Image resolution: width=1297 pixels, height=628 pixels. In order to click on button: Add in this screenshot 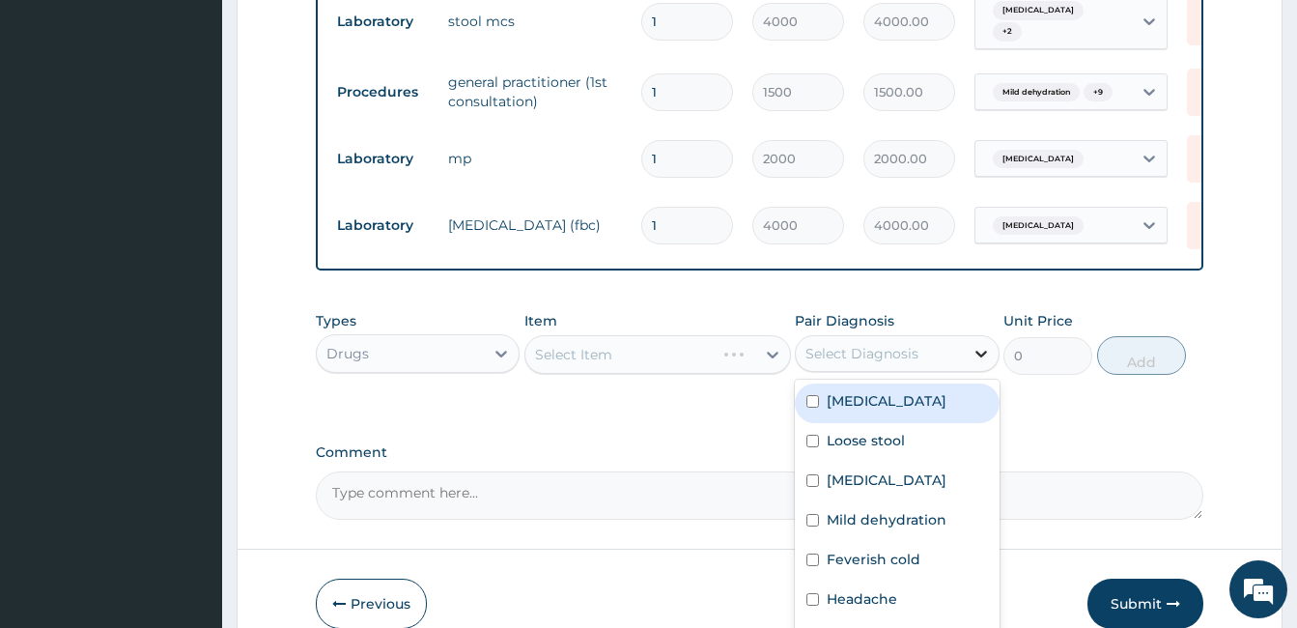, I will do `click(1142, 355)`.